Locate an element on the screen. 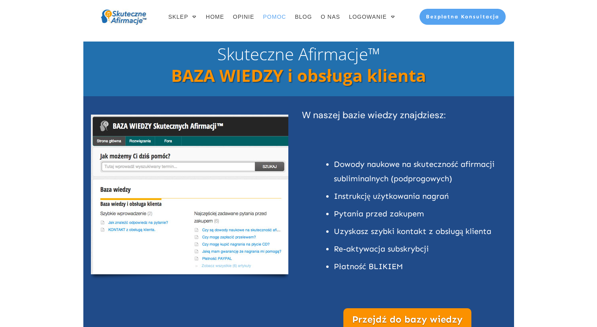  span: OPINIE is located at coordinates (243, 17).